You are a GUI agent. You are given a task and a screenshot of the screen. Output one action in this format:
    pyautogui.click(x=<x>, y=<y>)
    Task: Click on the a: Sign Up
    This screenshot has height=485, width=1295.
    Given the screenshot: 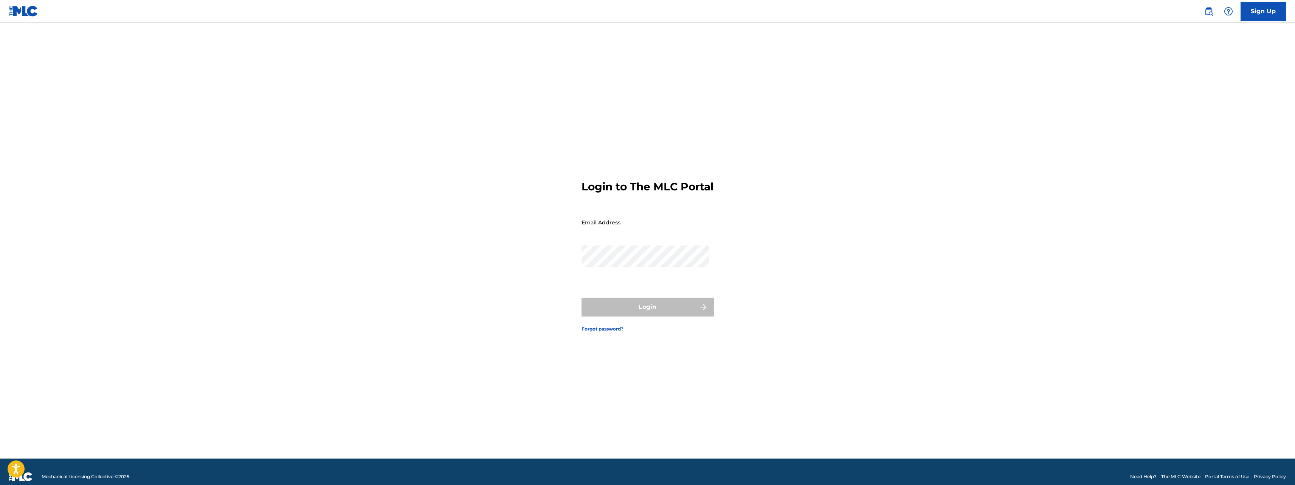 What is the action you would take?
    pyautogui.click(x=1263, y=11)
    